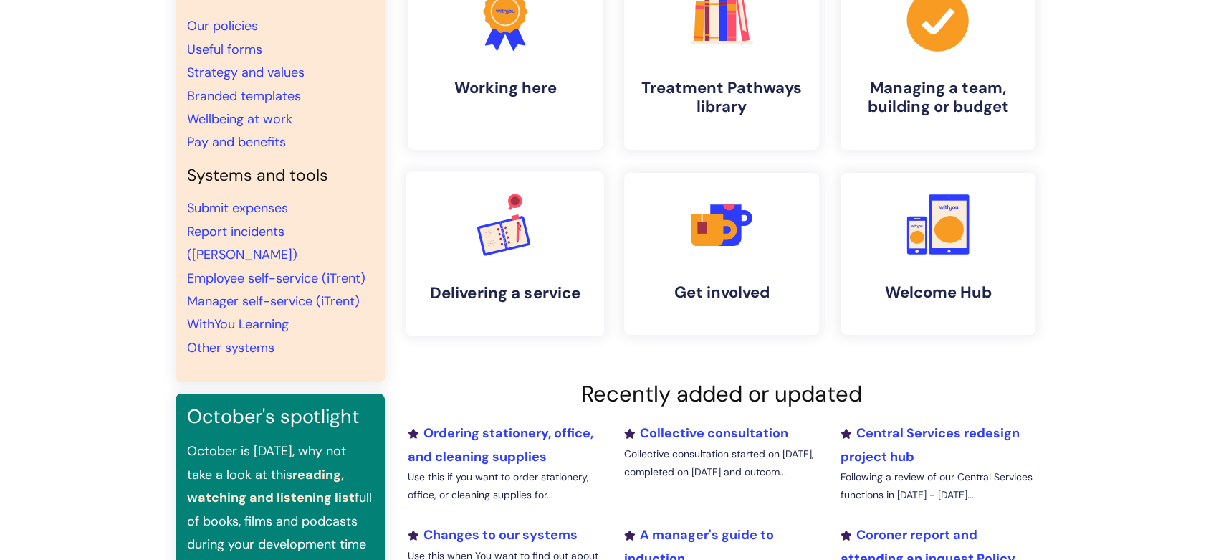 This screenshot has width=1211, height=560. What do you see at coordinates (231, 348) in the screenshot?
I see `a: Other systems` at bounding box center [231, 348].